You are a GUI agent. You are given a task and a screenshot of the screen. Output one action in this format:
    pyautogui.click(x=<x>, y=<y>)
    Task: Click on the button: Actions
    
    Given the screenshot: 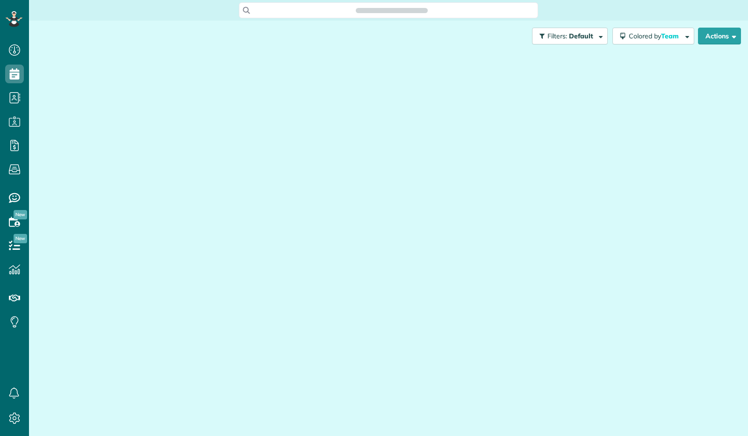 What is the action you would take?
    pyautogui.click(x=719, y=36)
    